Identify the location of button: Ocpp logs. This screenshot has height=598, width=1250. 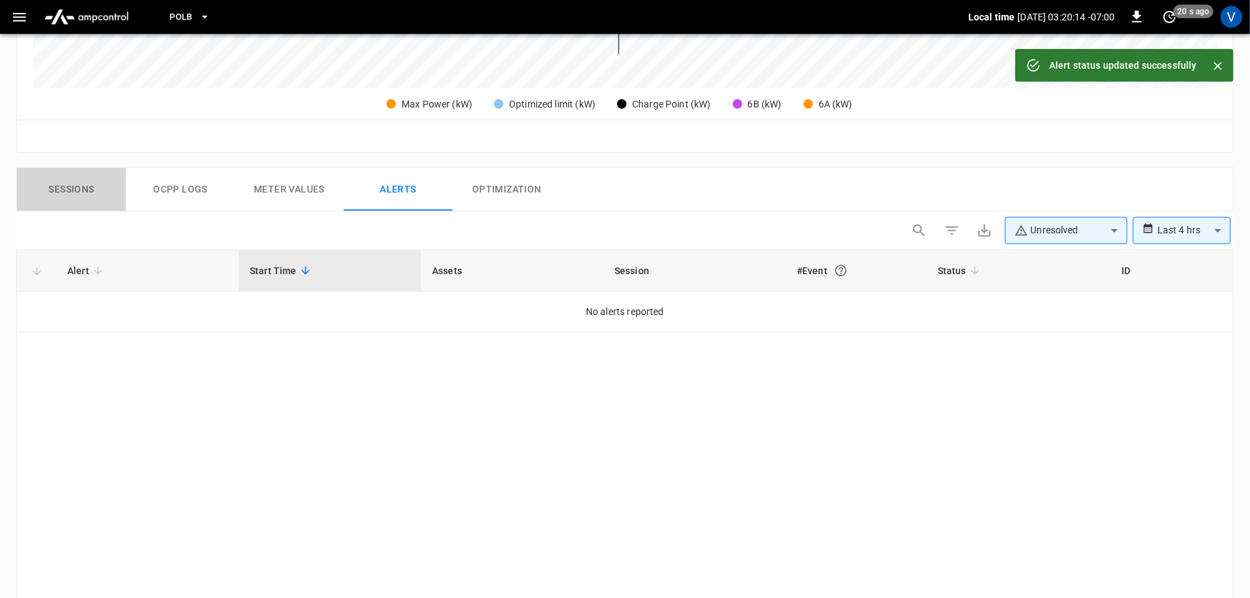
(180, 190).